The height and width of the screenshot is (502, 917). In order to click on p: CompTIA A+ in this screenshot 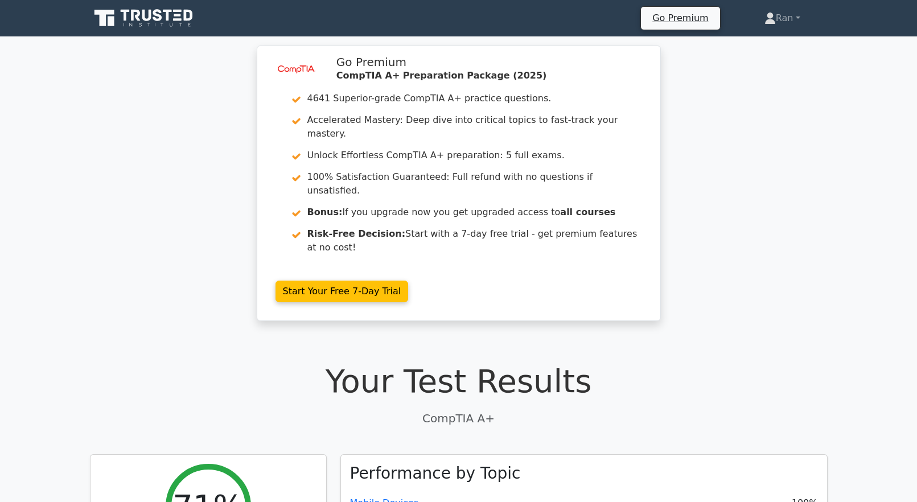, I will do `click(459, 418)`.